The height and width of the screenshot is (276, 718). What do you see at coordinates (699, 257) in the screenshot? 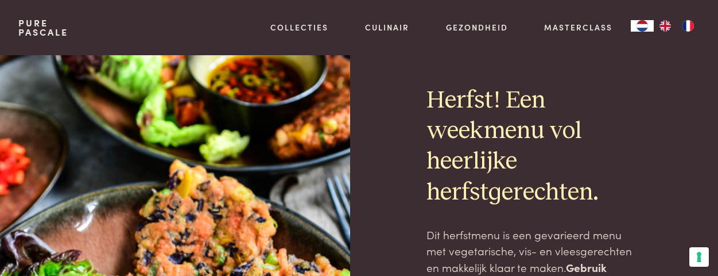
I see `button: Uw voorkeuren voor toestemming voor trackingtechnologieën` at bounding box center [699, 257].